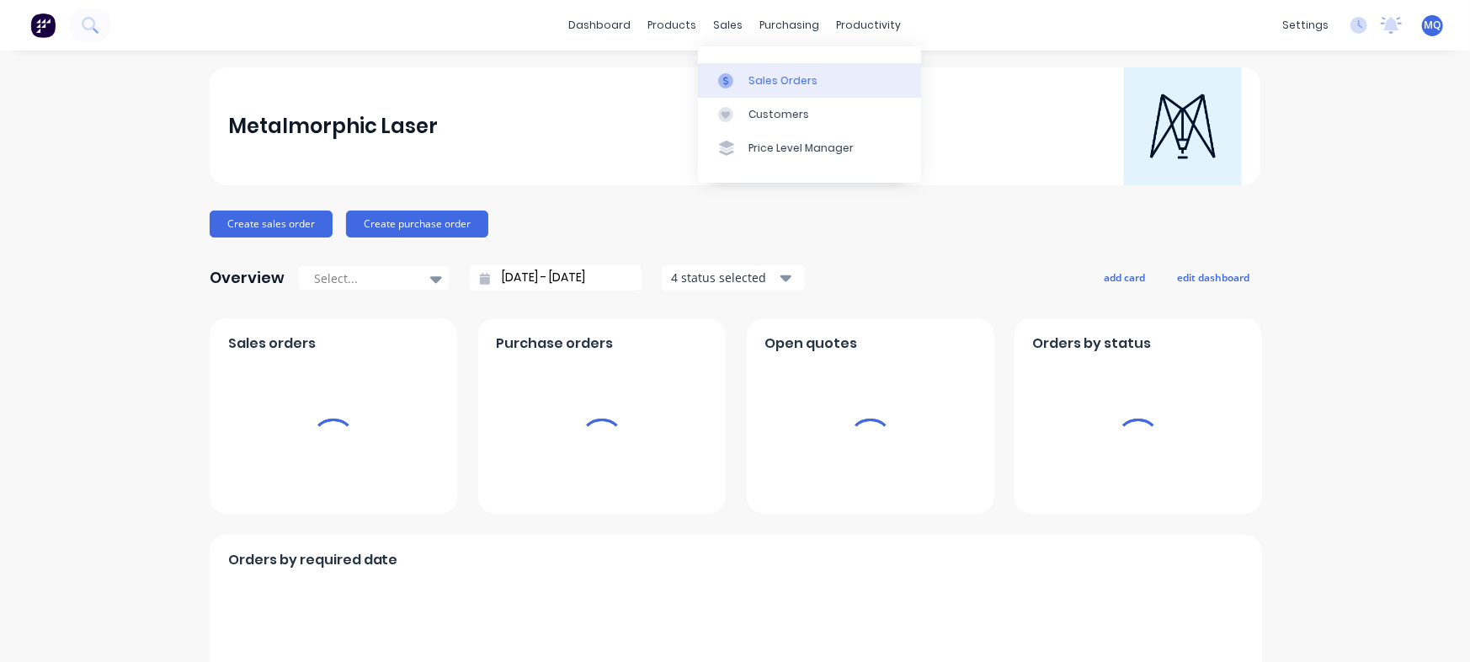 Image resolution: width=1470 pixels, height=662 pixels. What do you see at coordinates (1124, 277) in the screenshot?
I see `button: add card` at bounding box center [1124, 277].